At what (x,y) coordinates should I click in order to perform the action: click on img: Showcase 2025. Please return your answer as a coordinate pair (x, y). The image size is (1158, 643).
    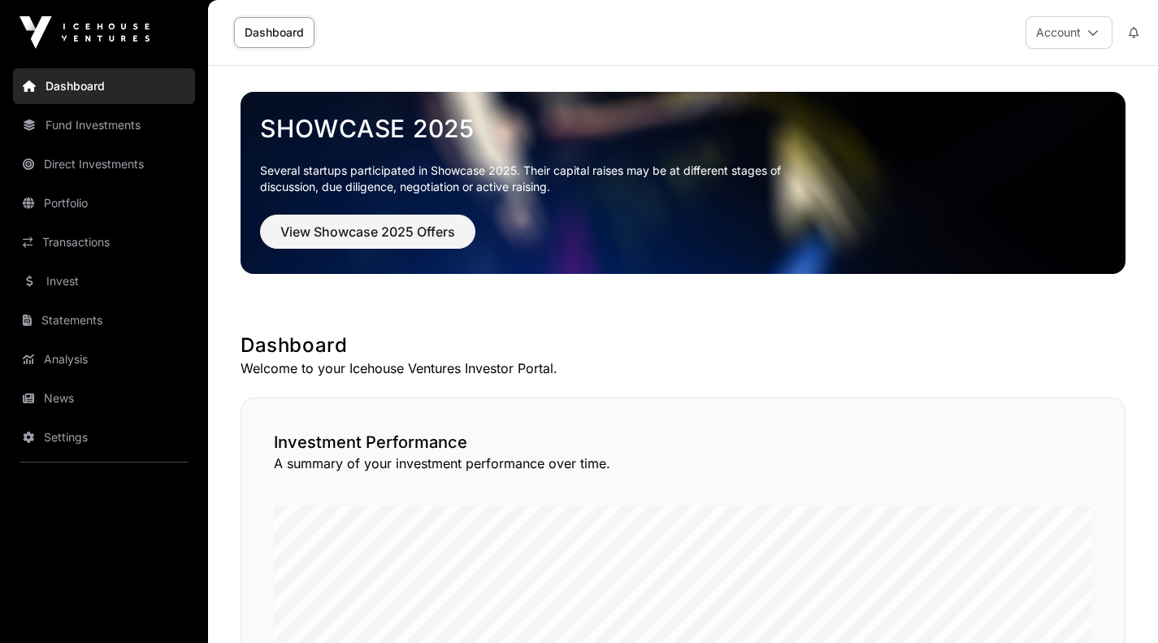
    Looking at the image, I should click on (683, 183).